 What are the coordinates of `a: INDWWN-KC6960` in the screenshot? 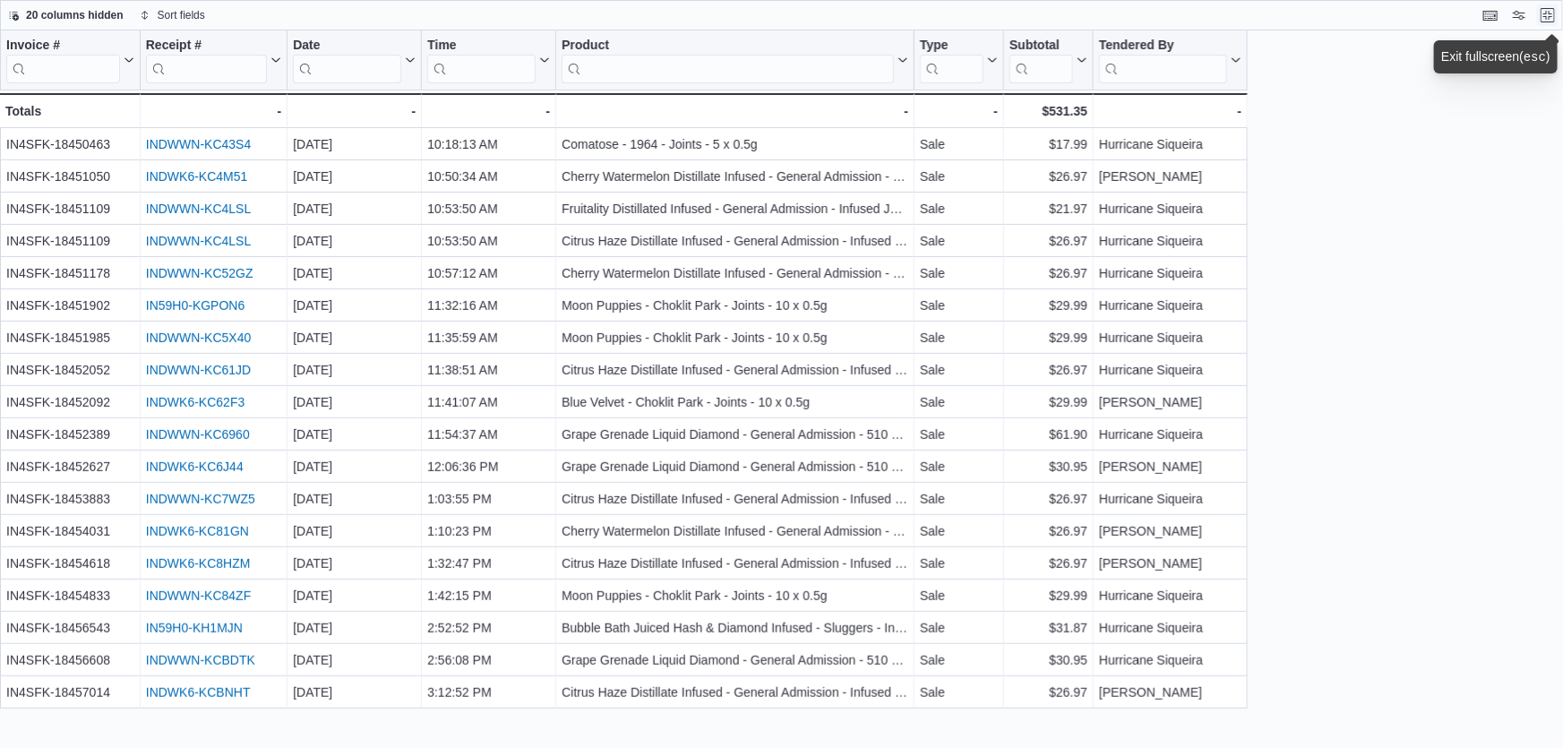 It's located at (198, 434).